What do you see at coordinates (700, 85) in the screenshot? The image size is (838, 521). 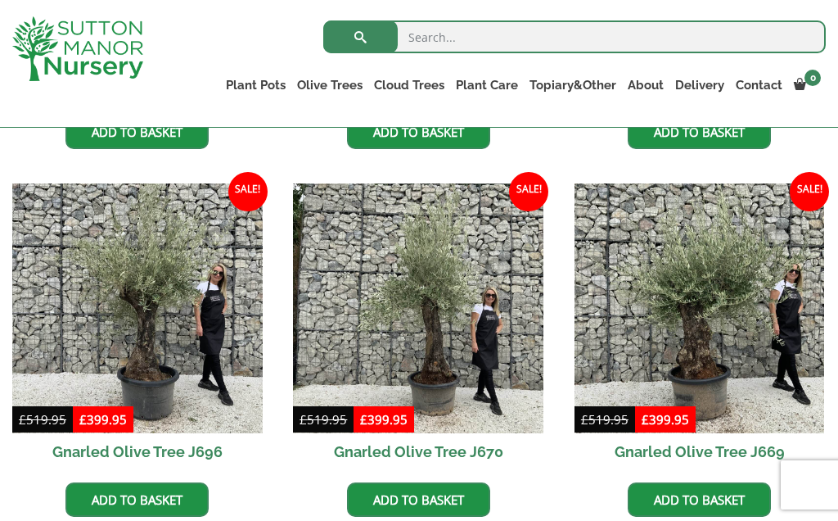 I see `a: Delivery` at bounding box center [700, 85].